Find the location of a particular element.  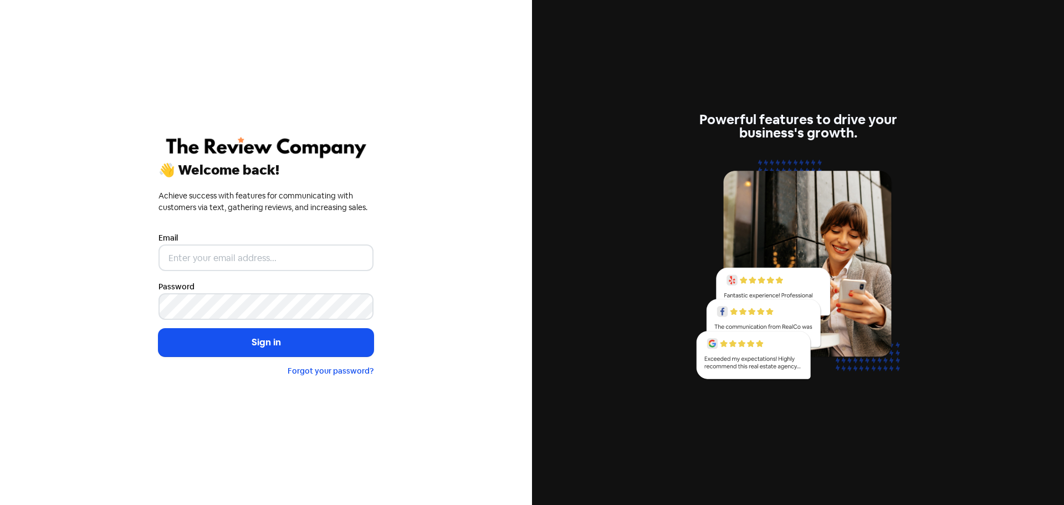

label: Email is located at coordinates (168, 238).